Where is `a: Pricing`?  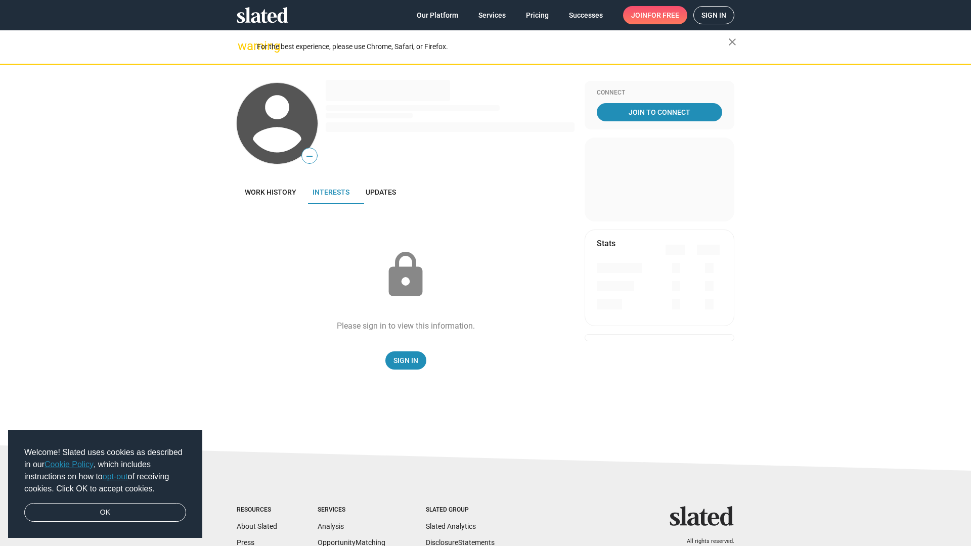
a: Pricing is located at coordinates (537, 15).